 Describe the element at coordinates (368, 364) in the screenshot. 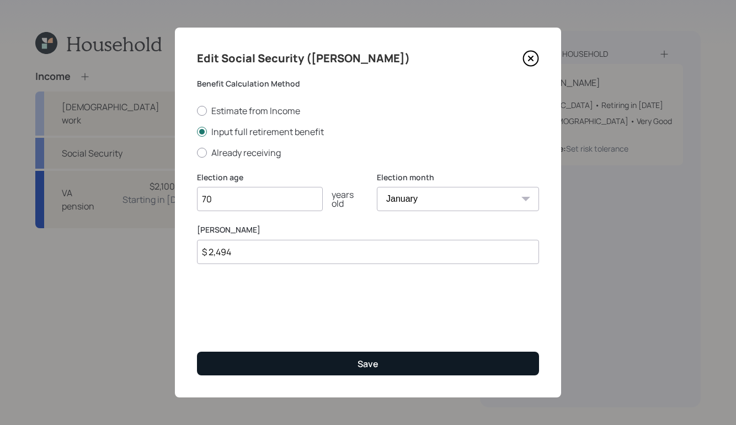

I see `button: Save` at that location.